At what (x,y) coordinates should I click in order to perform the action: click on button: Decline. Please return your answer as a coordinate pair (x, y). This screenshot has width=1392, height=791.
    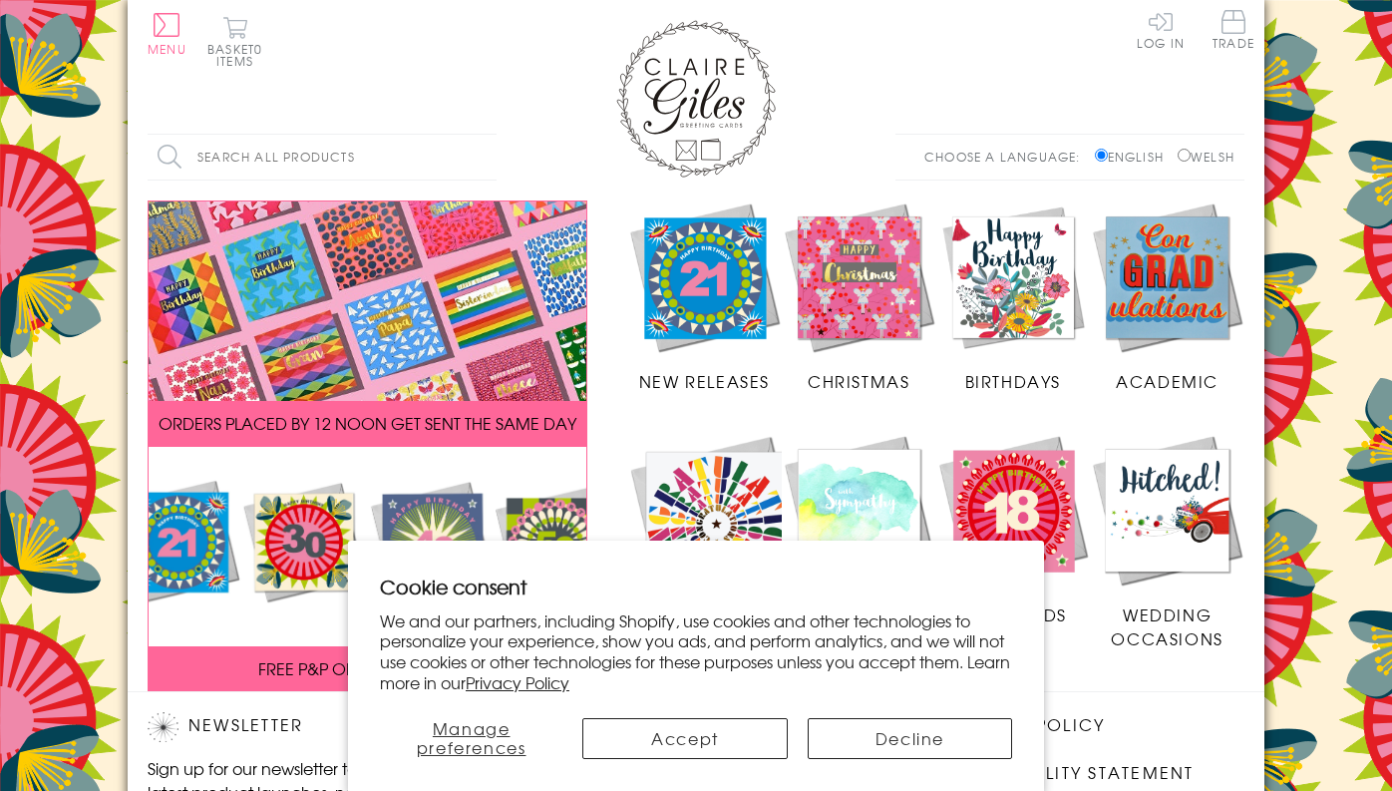
    Looking at the image, I should click on (909, 738).